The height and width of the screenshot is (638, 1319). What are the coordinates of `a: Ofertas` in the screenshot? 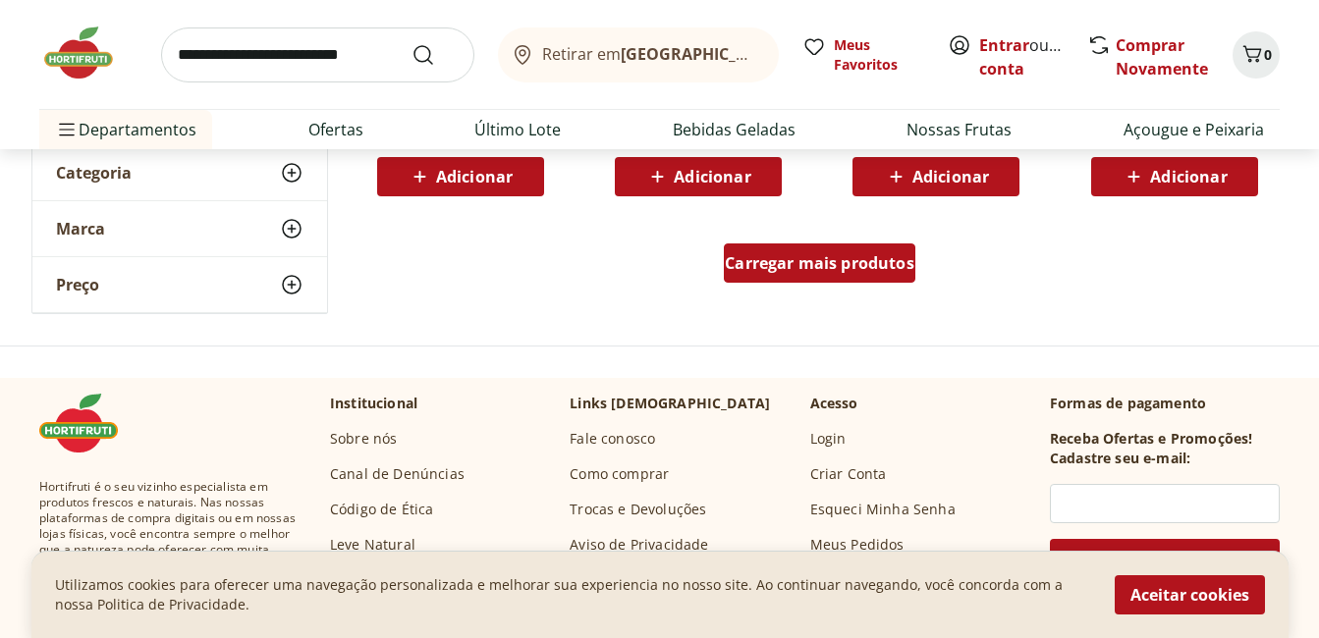 It's located at (336, 130).